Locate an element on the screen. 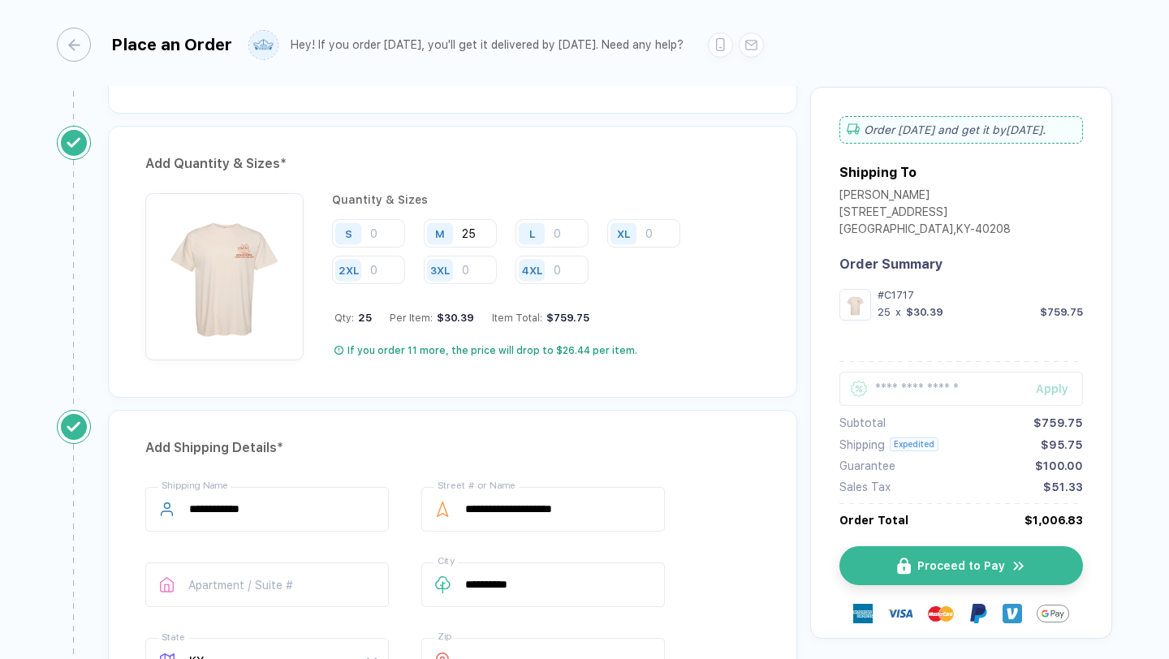 This screenshot has height=659, width=1169. div: S is located at coordinates (348, 233).